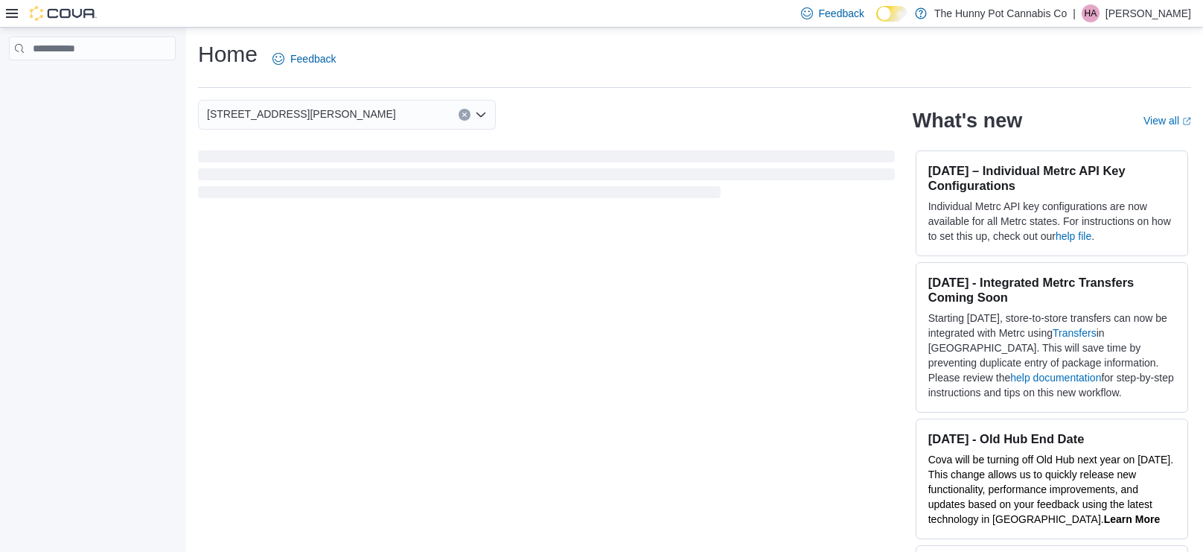 The width and height of the screenshot is (1203, 552). What do you see at coordinates (1167, 121) in the screenshot?
I see `a: View allExternal link` at bounding box center [1167, 121].